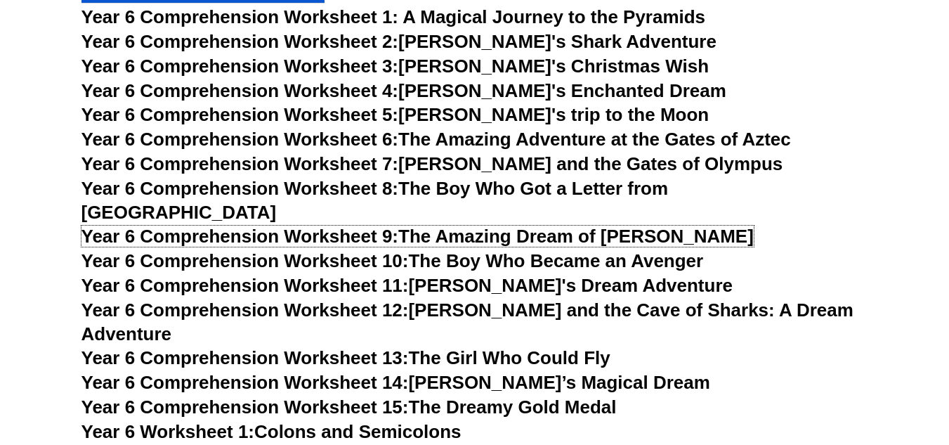 This screenshot has height=445, width=949. I want to click on a: Year 6 Comprehension Worksheet 10:The Boy Who Became an Avenger, so click(393, 261).